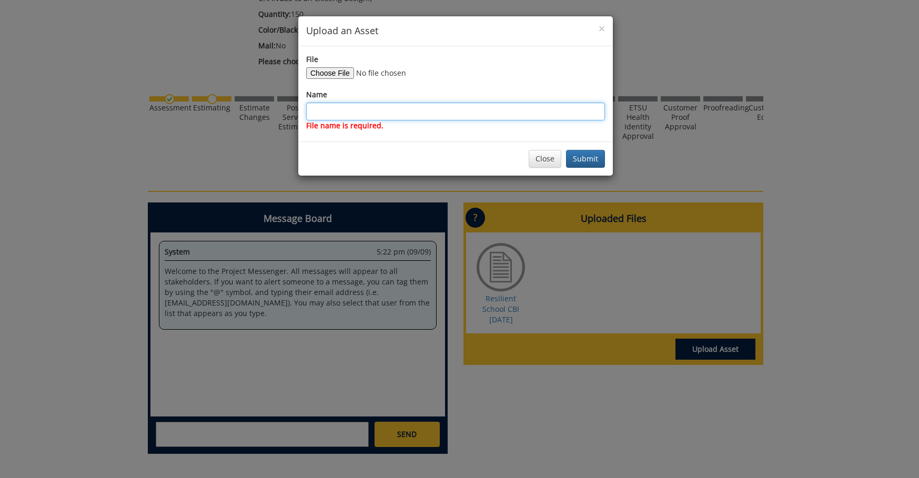 This screenshot has height=478, width=919. What do you see at coordinates (455, 31) in the screenshot?
I see `h4: Upload an Asset` at bounding box center [455, 31].